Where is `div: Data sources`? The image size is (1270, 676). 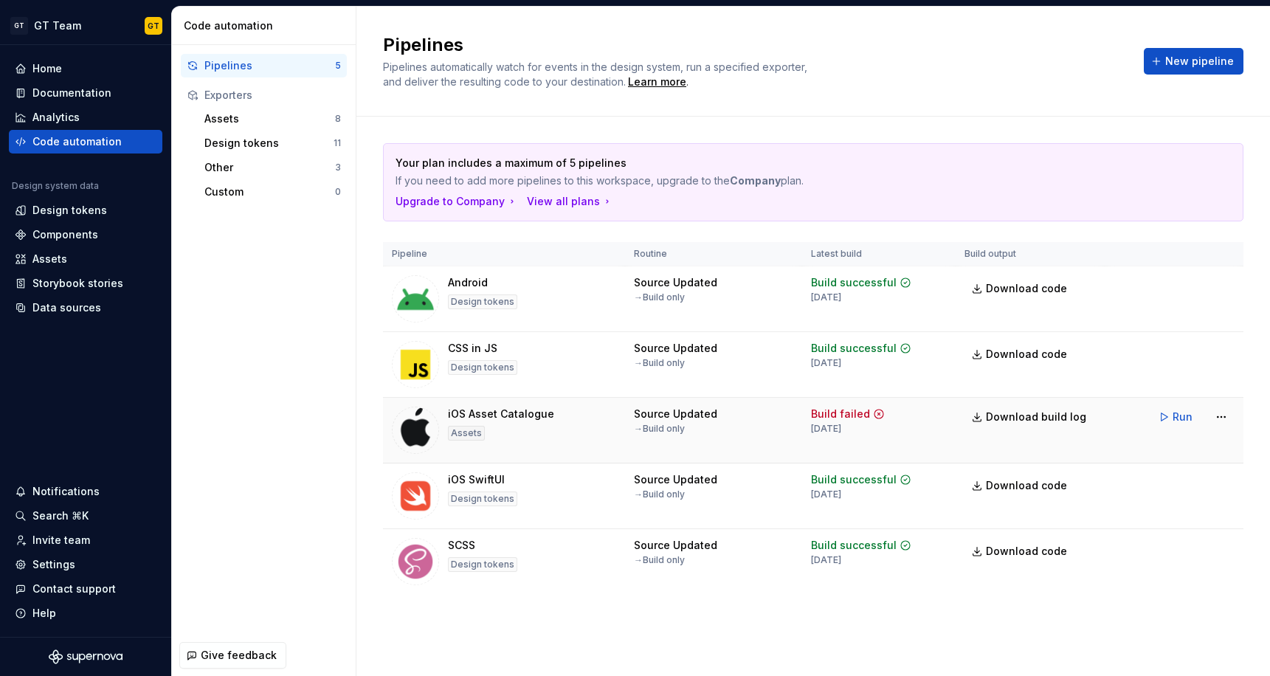
div: Data sources is located at coordinates (66, 308).